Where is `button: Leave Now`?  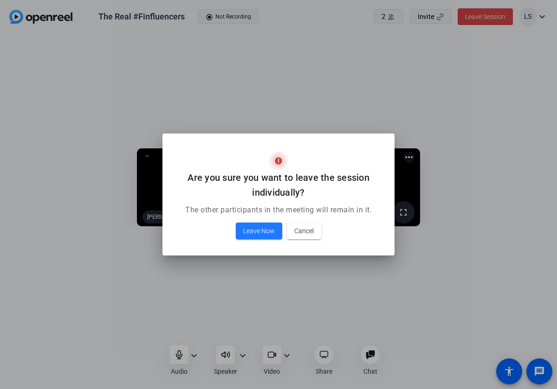
button: Leave Now is located at coordinates (259, 231).